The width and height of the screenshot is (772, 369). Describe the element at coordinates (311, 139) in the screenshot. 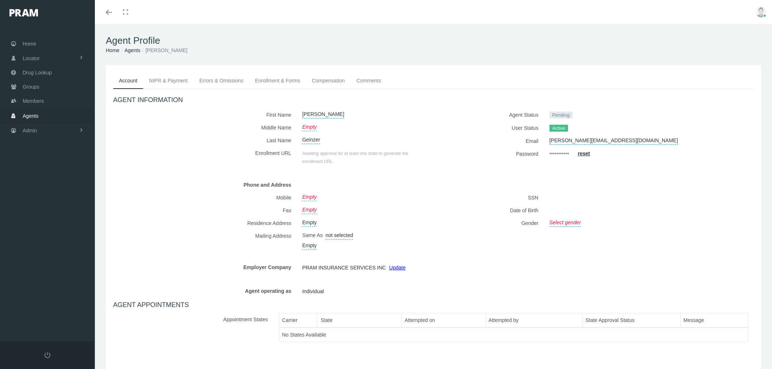

I see `a: Geinzer` at that location.